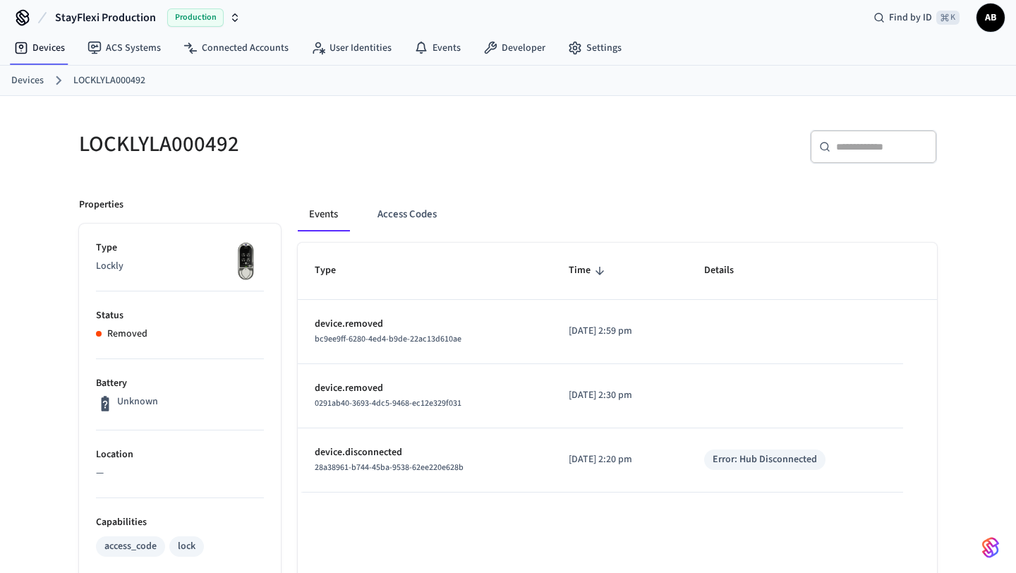  What do you see at coordinates (948, 18) in the screenshot?
I see `span: ⌘ K` at bounding box center [948, 18].